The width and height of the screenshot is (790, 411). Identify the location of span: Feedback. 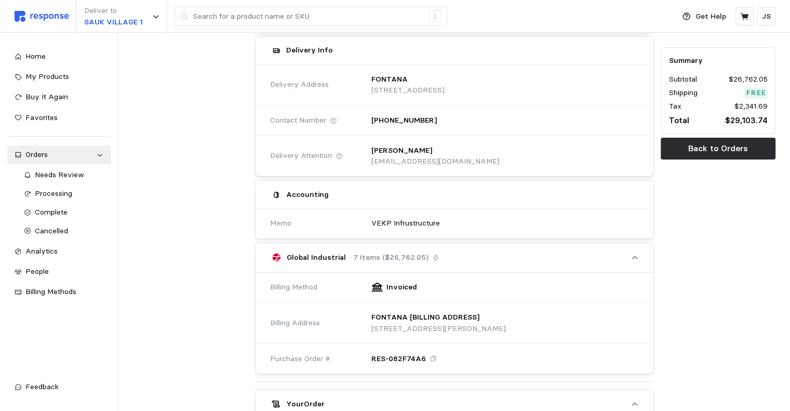
(42, 386).